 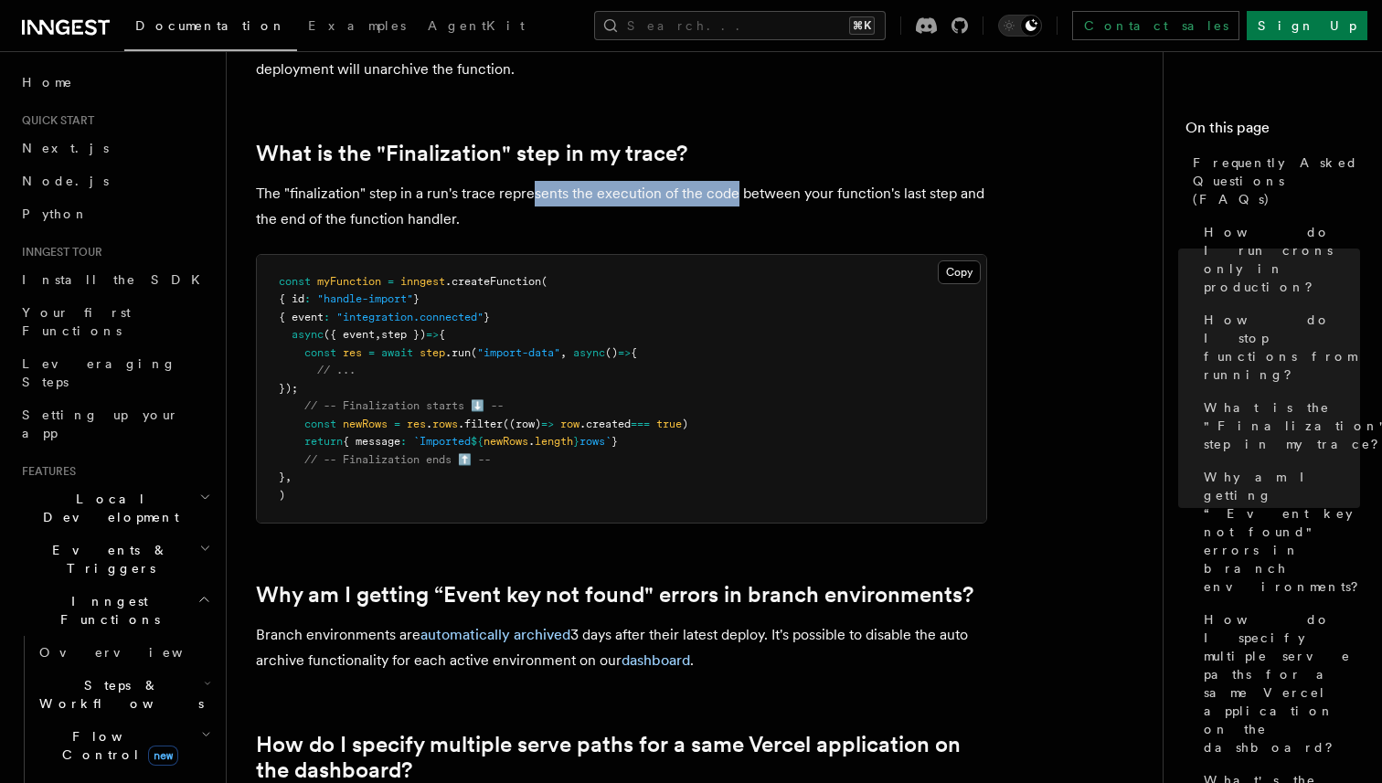 What do you see at coordinates (959, 272) in the screenshot?
I see `button: Copy` at bounding box center [959, 272].